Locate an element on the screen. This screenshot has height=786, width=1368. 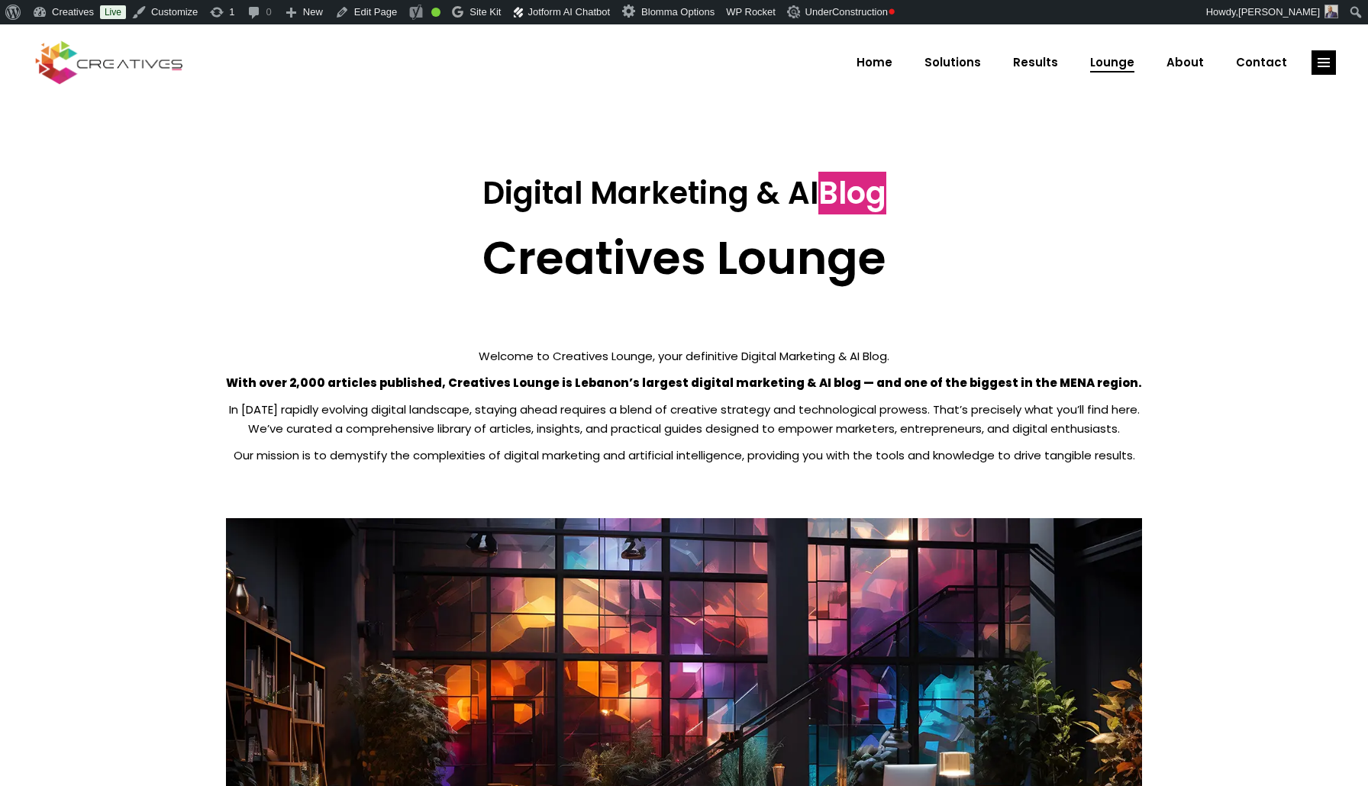
strong: With over 2,000 articles published, Creatives Lounge is Lebanon’s largest digital marketing & AI ... is located at coordinates (684, 382).